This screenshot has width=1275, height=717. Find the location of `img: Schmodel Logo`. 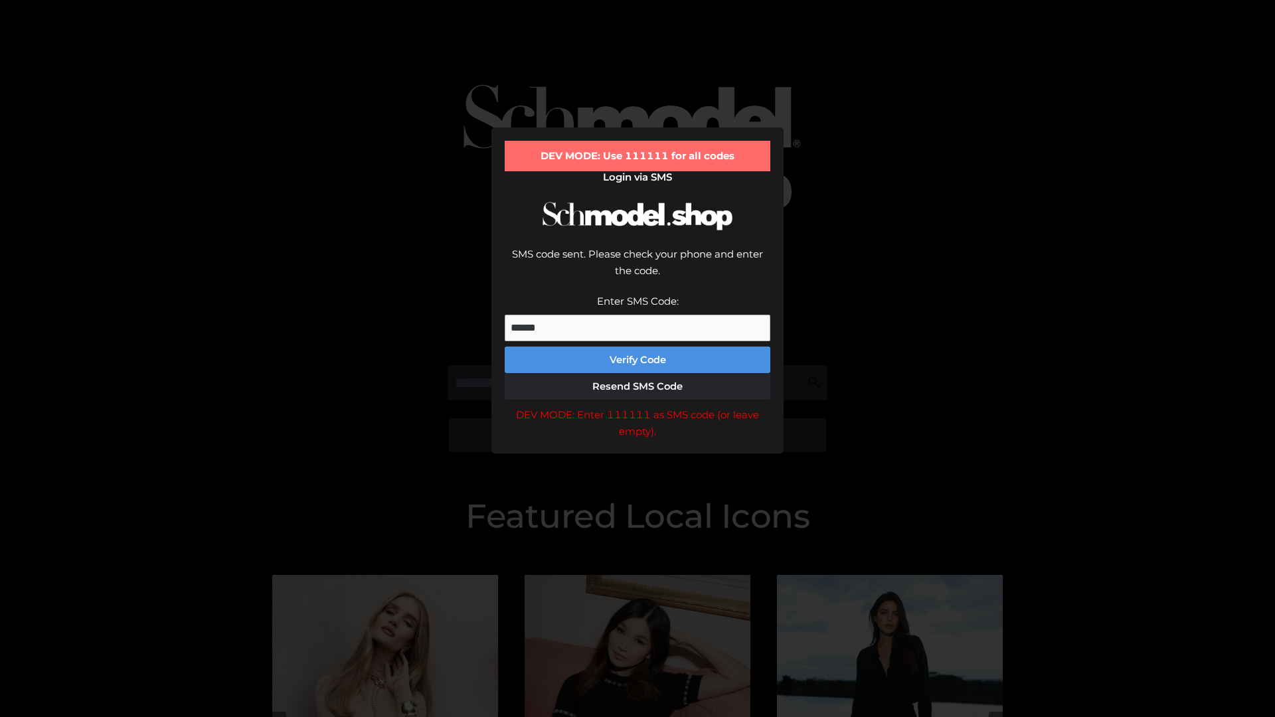

img: Schmodel Logo is located at coordinates (637, 216).